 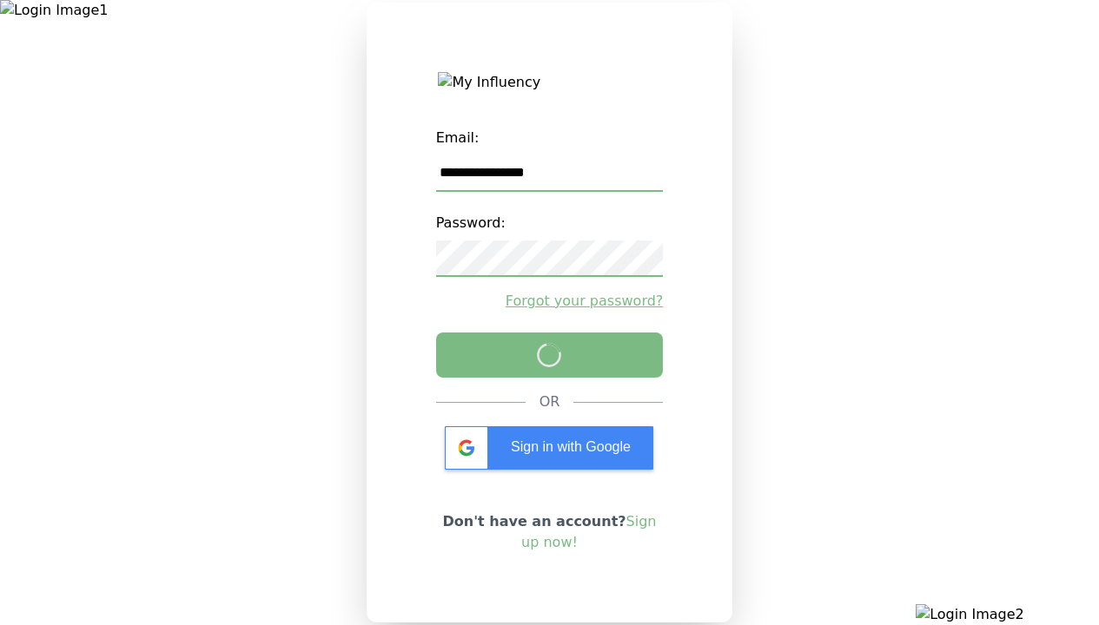 I want to click on p: Don't have an account?, so click(x=550, y=532).